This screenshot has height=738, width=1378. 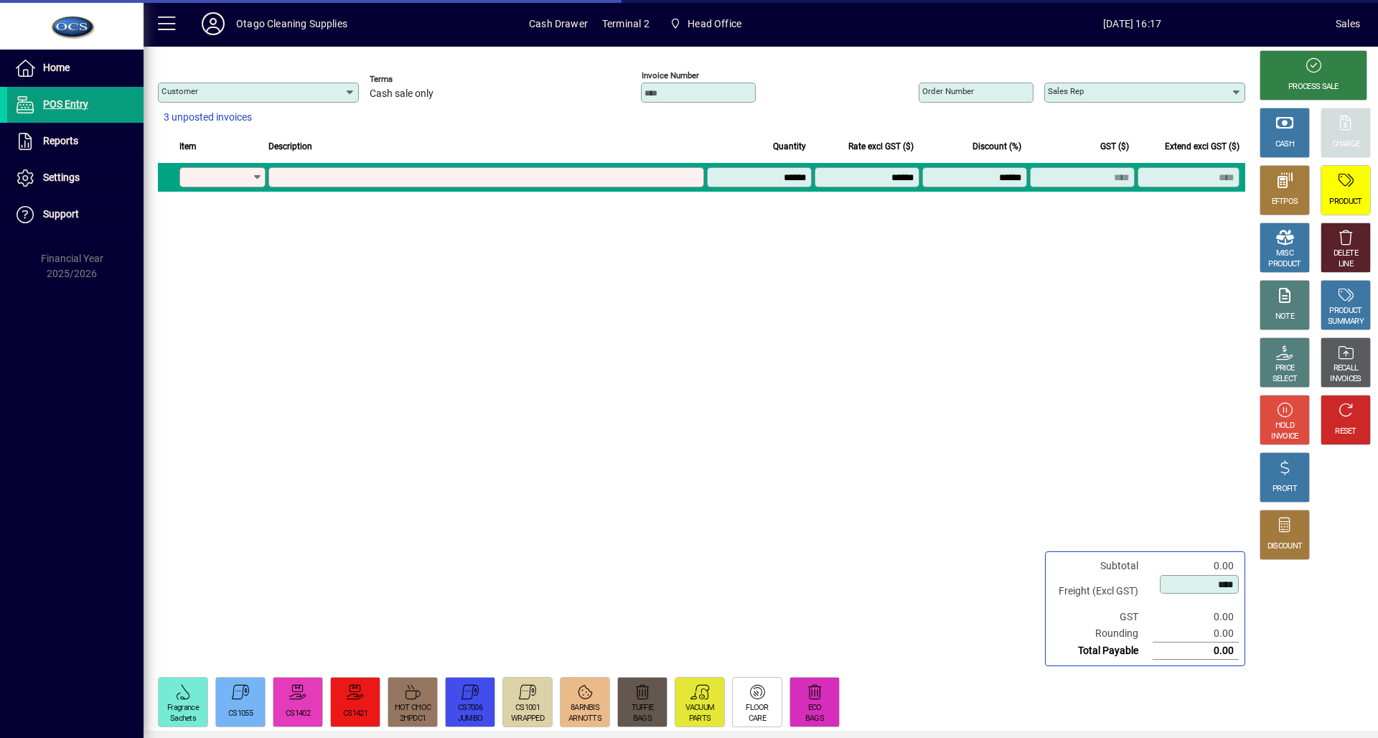 What do you see at coordinates (1285, 368) in the screenshot?
I see `div: PRICE` at bounding box center [1285, 368].